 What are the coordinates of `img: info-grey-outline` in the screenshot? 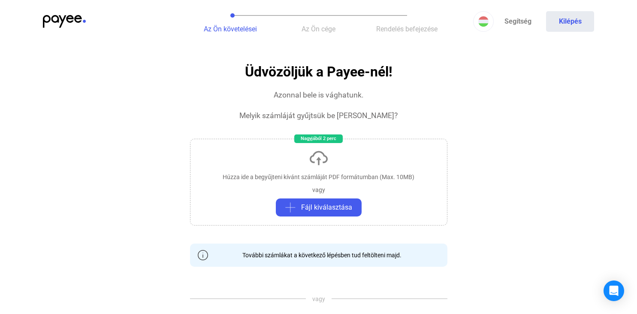 It's located at (203, 255).